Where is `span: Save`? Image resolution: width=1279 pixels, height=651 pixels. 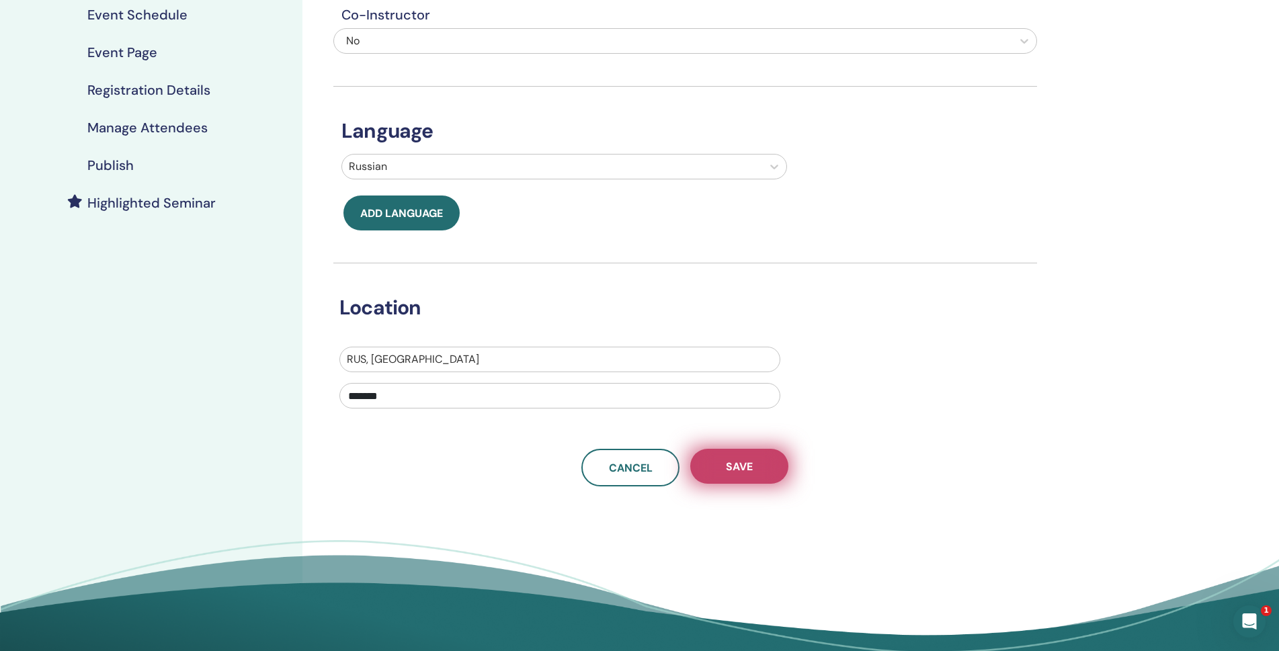 span: Save is located at coordinates (739, 466).